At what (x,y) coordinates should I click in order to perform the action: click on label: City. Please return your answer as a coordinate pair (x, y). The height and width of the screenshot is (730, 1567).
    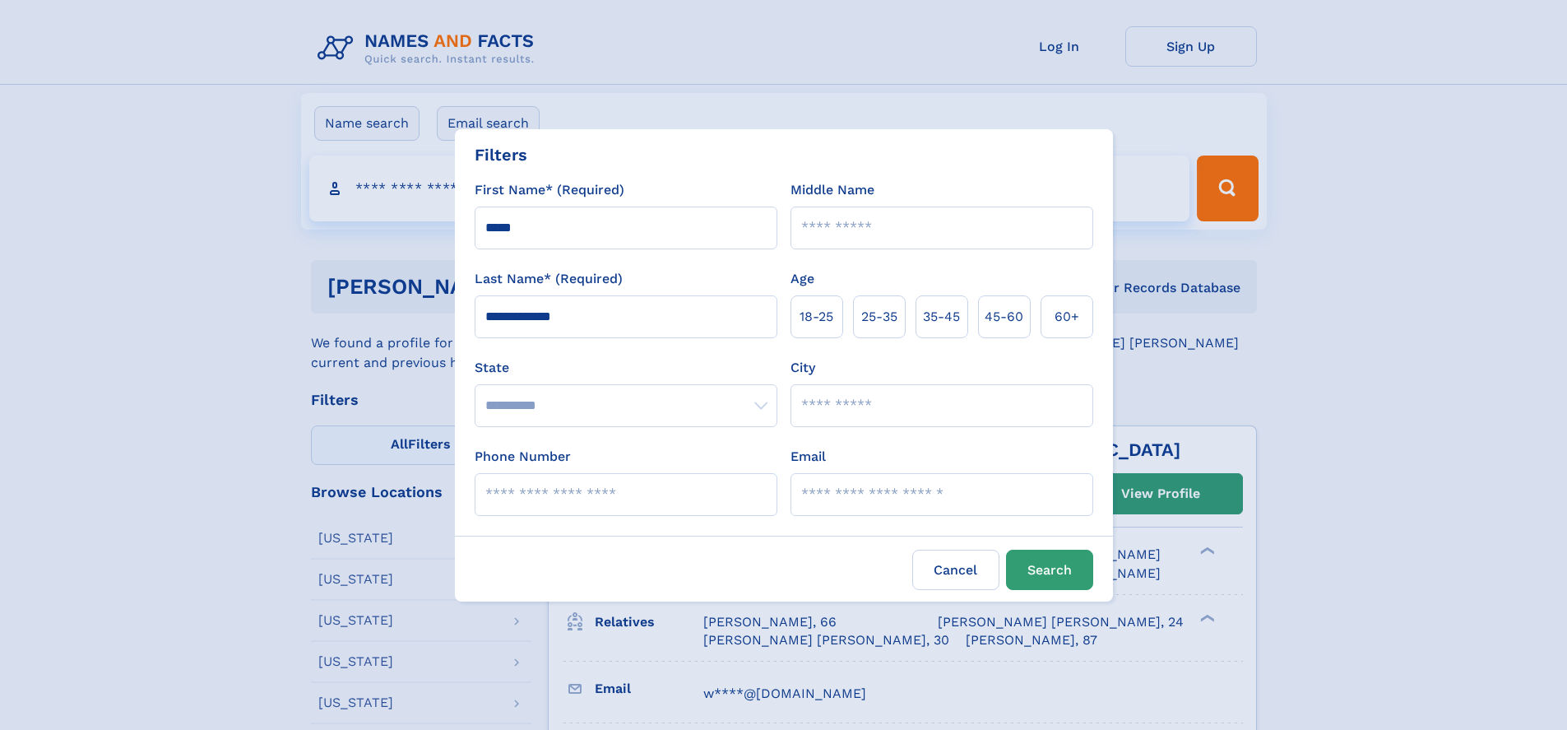
    Looking at the image, I should click on (803, 368).